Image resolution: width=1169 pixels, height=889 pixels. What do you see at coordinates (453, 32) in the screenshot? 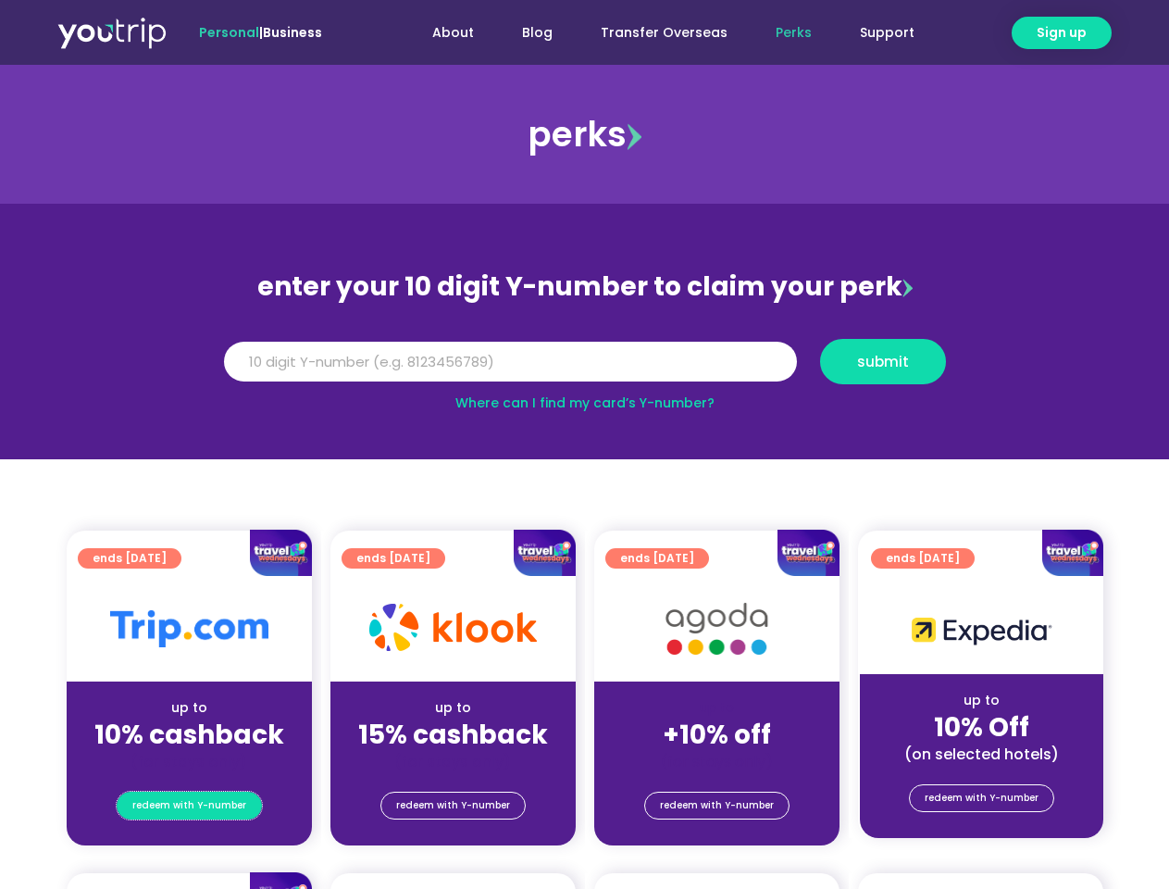
I see `a: About` at bounding box center [453, 32].